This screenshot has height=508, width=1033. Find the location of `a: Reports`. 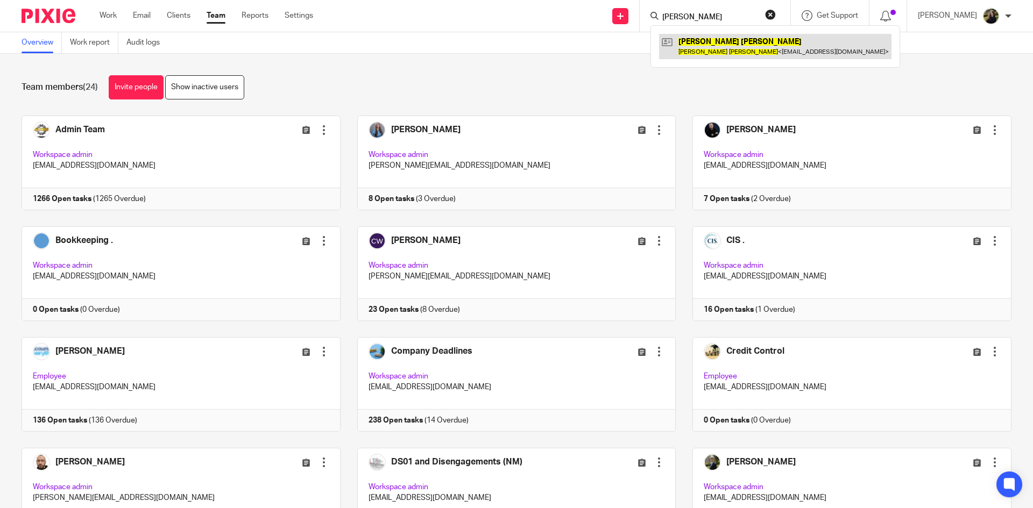

a: Reports is located at coordinates (255, 16).